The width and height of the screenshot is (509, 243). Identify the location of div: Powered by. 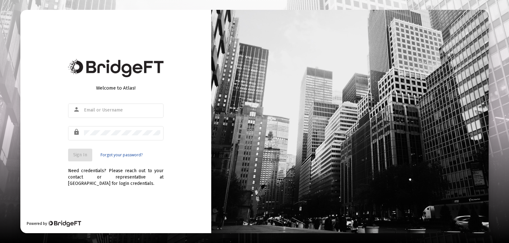
(54, 224).